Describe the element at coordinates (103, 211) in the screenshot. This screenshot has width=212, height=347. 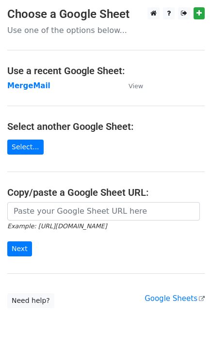
I see `input: Paste your Google Sheet URL here` at that location.